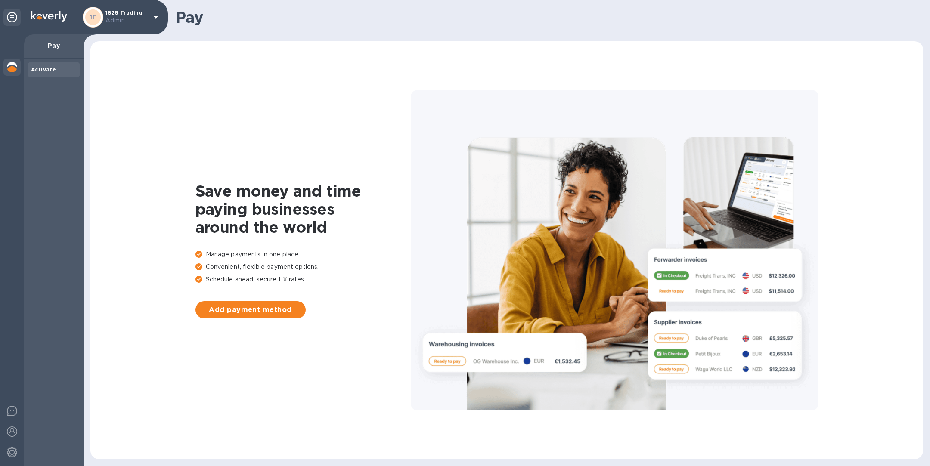 The width and height of the screenshot is (930, 466). Describe the element at coordinates (127, 17) in the screenshot. I see `p: 1826 Trading` at that location.